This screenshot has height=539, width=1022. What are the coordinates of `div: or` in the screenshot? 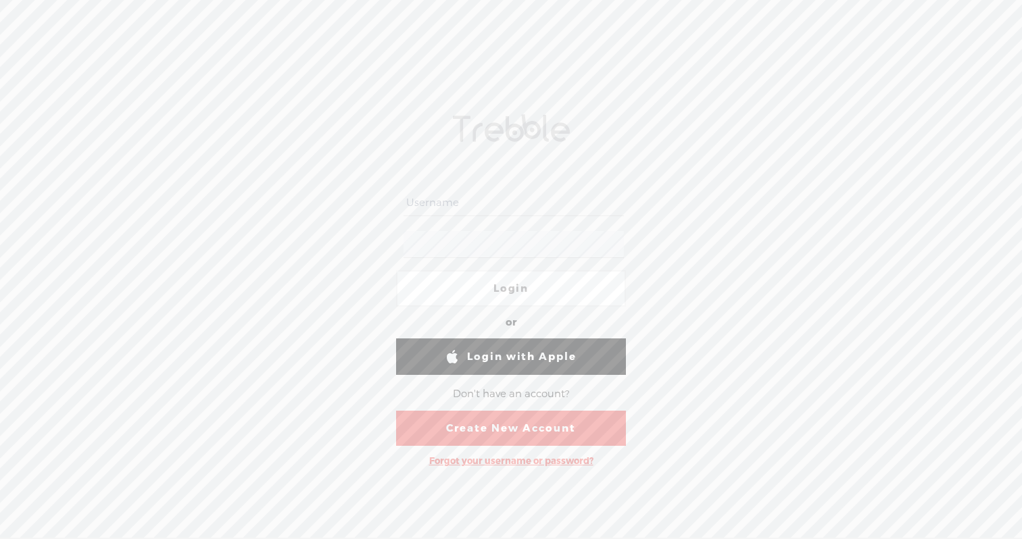 It's located at (511, 323).